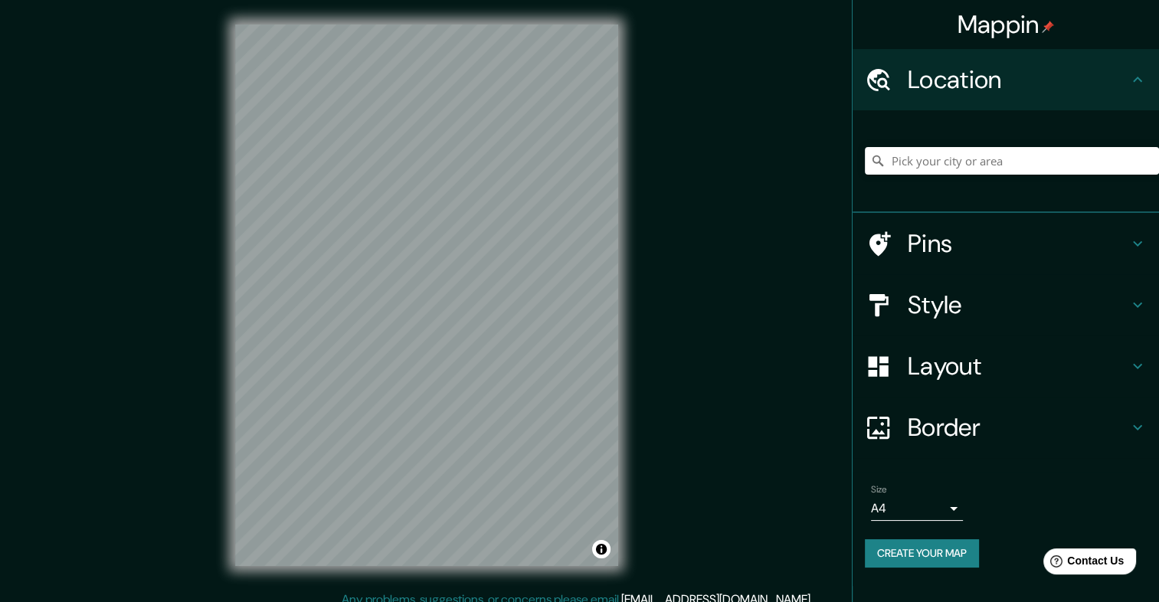  What do you see at coordinates (922, 553) in the screenshot?
I see `button: Create your map` at bounding box center [922, 553].